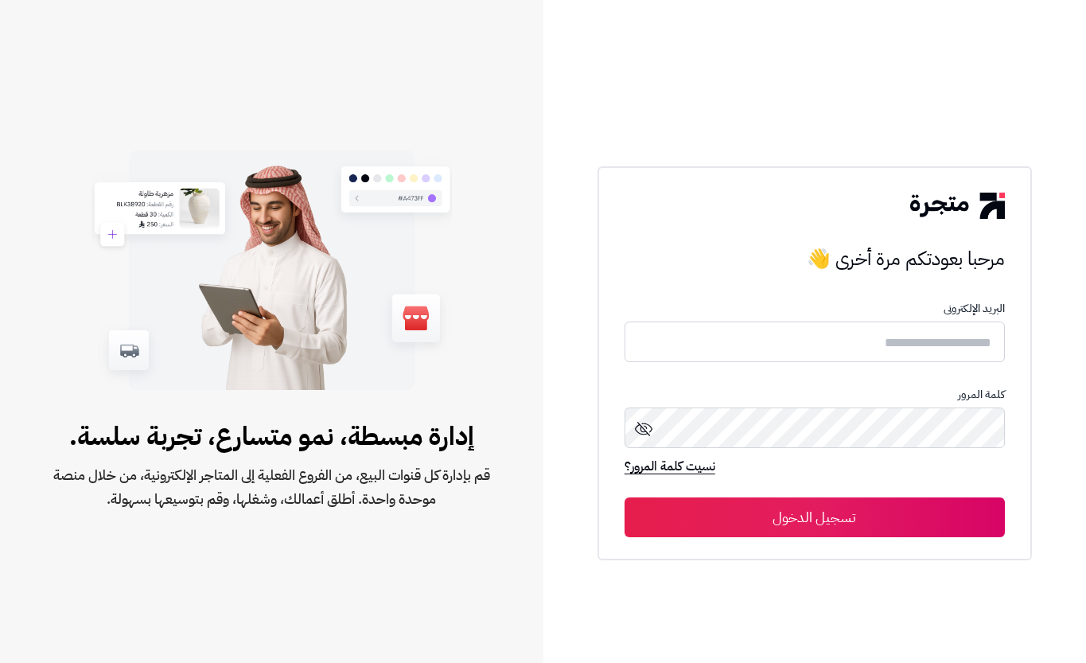  What do you see at coordinates (815, 395) in the screenshot?
I see `p: كلمة المرور` at bounding box center [815, 395].